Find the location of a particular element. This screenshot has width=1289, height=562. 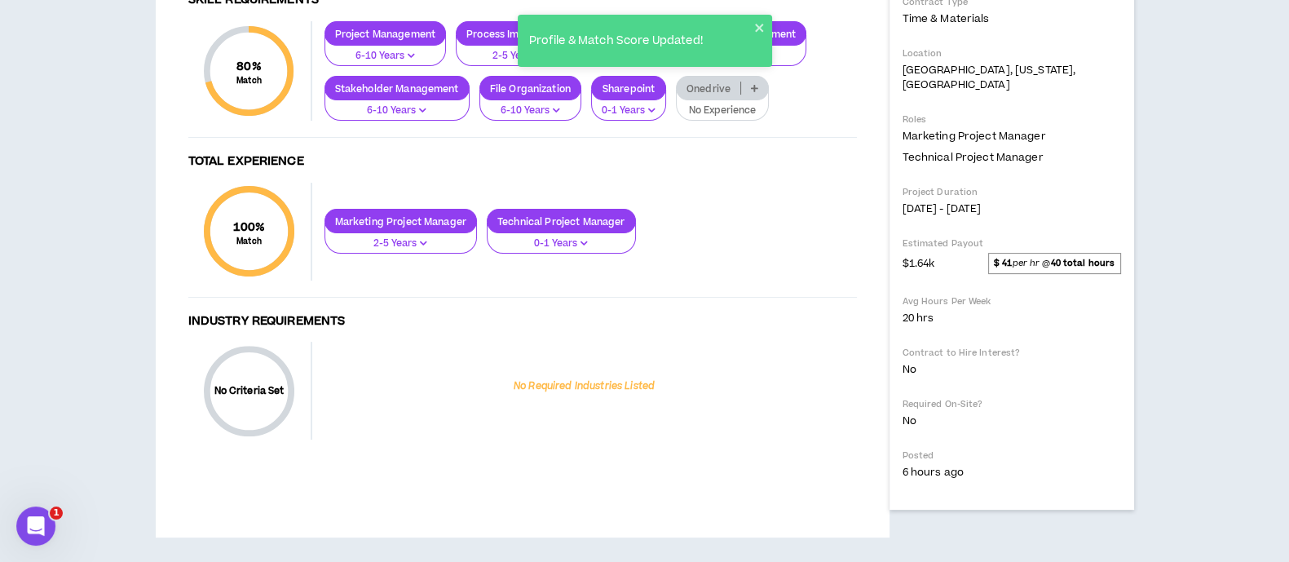

strong: $ 41 is located at coordinates (1003, 262).